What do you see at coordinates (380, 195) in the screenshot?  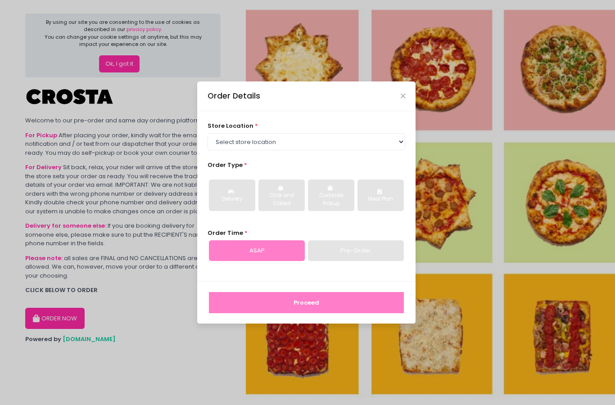 I see `button: Meal Plan` at bounding box center [380, 195].